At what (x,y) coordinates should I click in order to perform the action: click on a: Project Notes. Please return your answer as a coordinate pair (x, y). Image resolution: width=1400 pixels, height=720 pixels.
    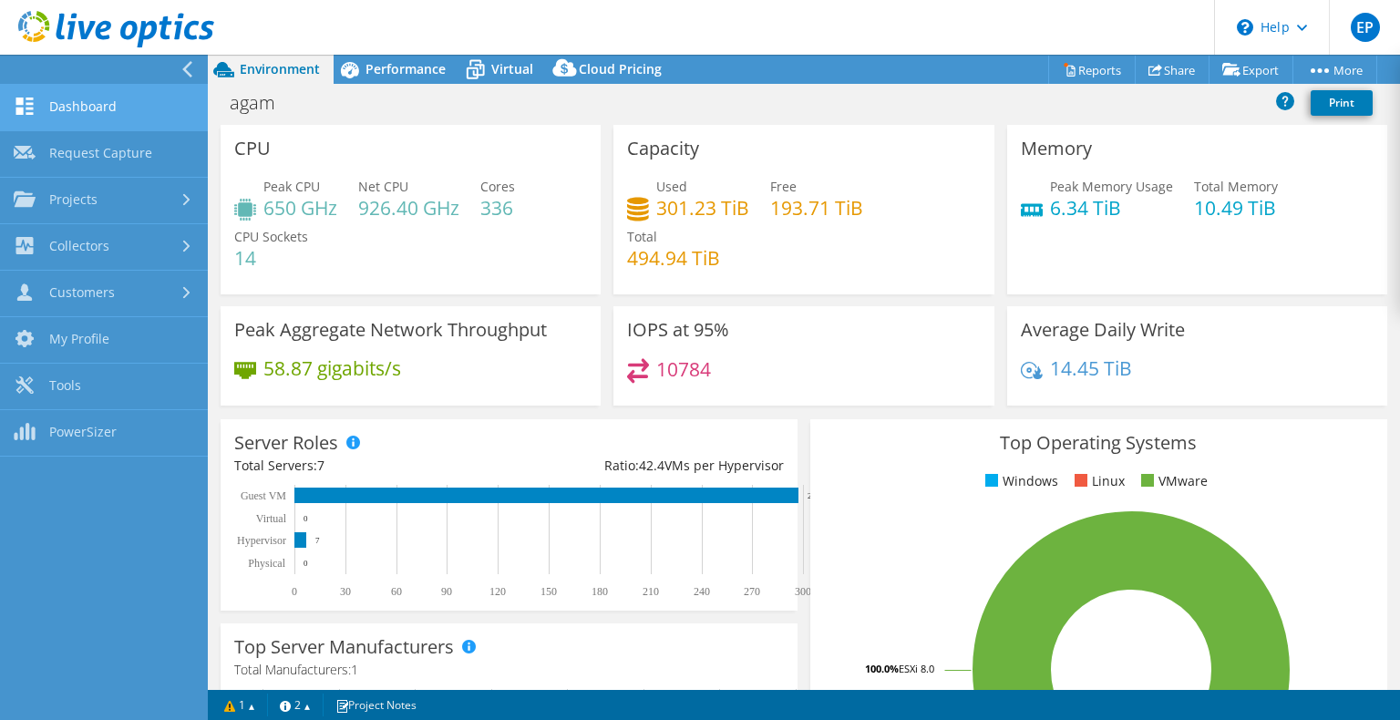
    Looking at the image, I should click on (375, 704).